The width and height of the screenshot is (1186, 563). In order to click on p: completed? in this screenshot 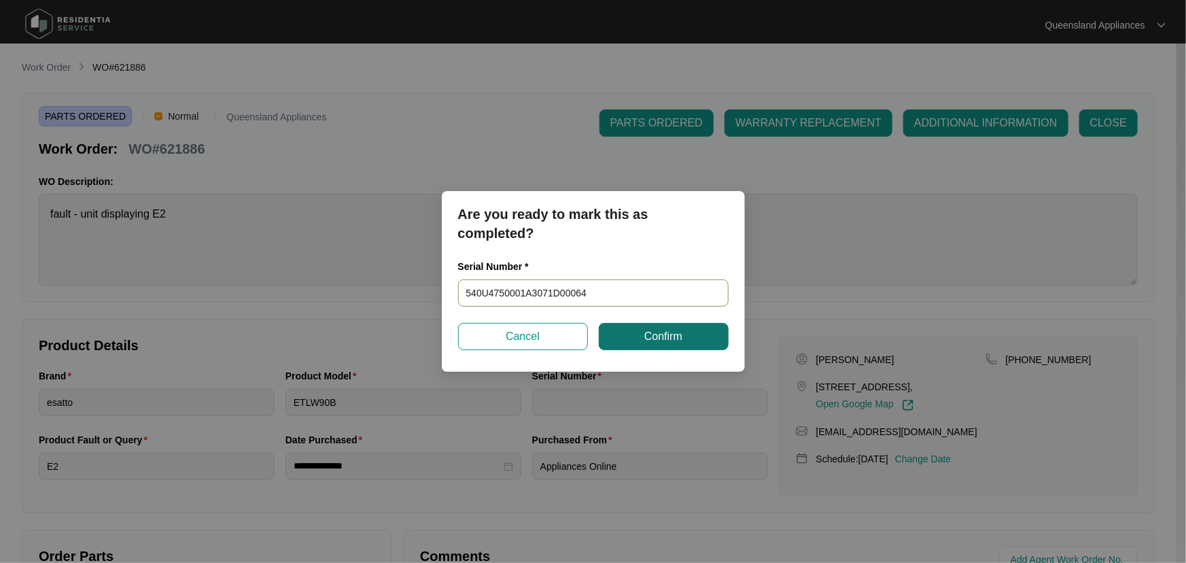, I will do `click(593, 233)`.